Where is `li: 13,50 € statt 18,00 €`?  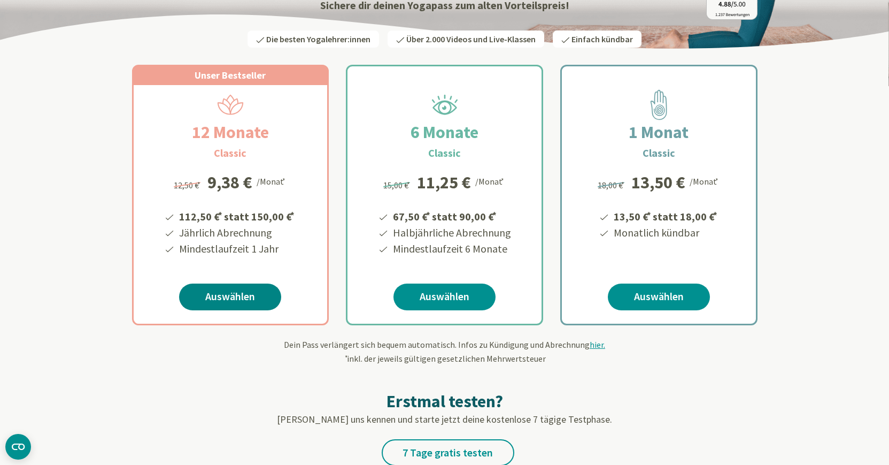
li: 13,50 € statt 18,00 € is located at coordinates (666, 215).